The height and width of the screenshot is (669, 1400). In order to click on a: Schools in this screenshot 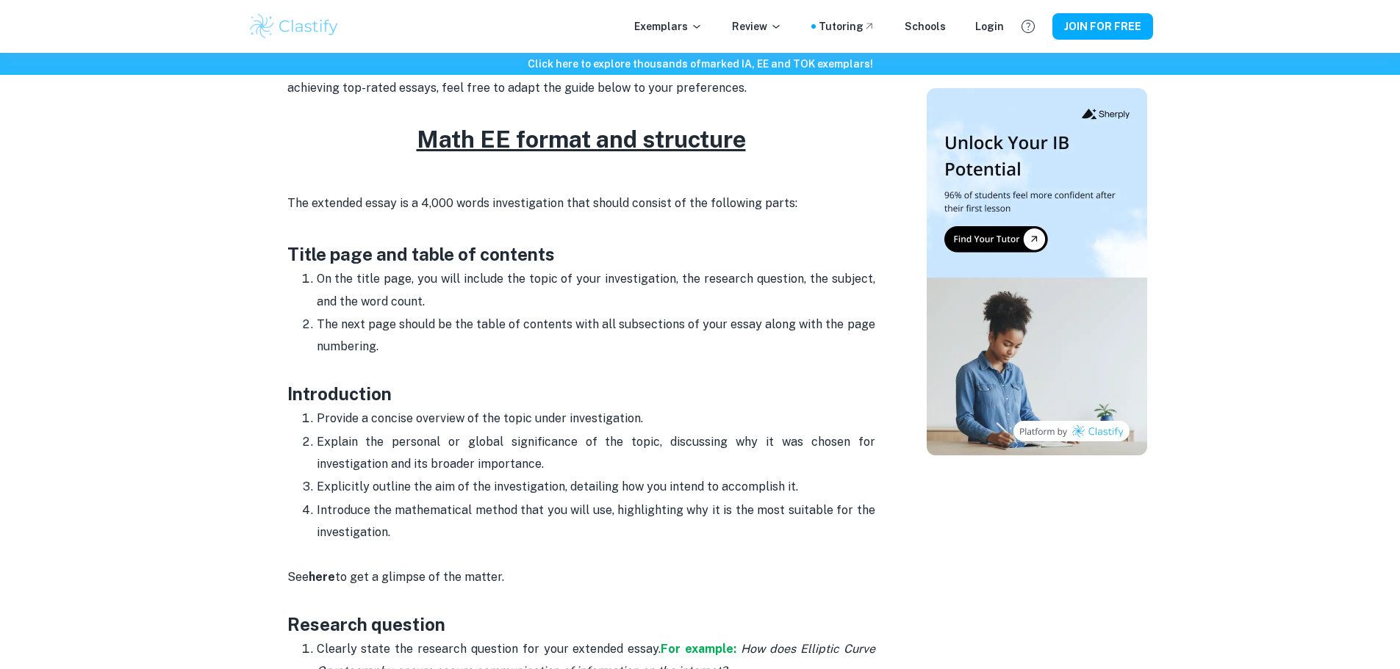, I will do `click(925, 26)`.